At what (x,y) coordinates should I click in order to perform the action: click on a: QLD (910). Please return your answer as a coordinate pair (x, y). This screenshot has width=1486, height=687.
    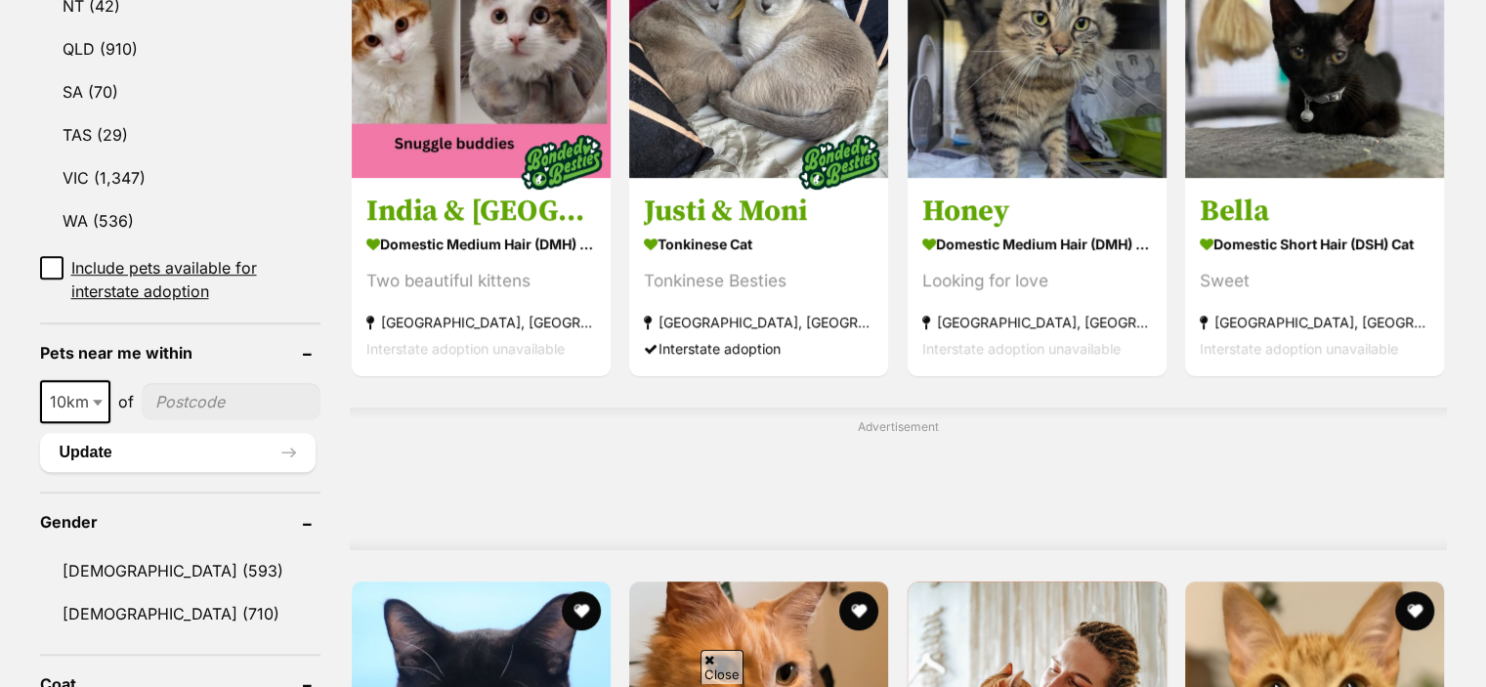
    Looking at the image, I should click on (181, 49).